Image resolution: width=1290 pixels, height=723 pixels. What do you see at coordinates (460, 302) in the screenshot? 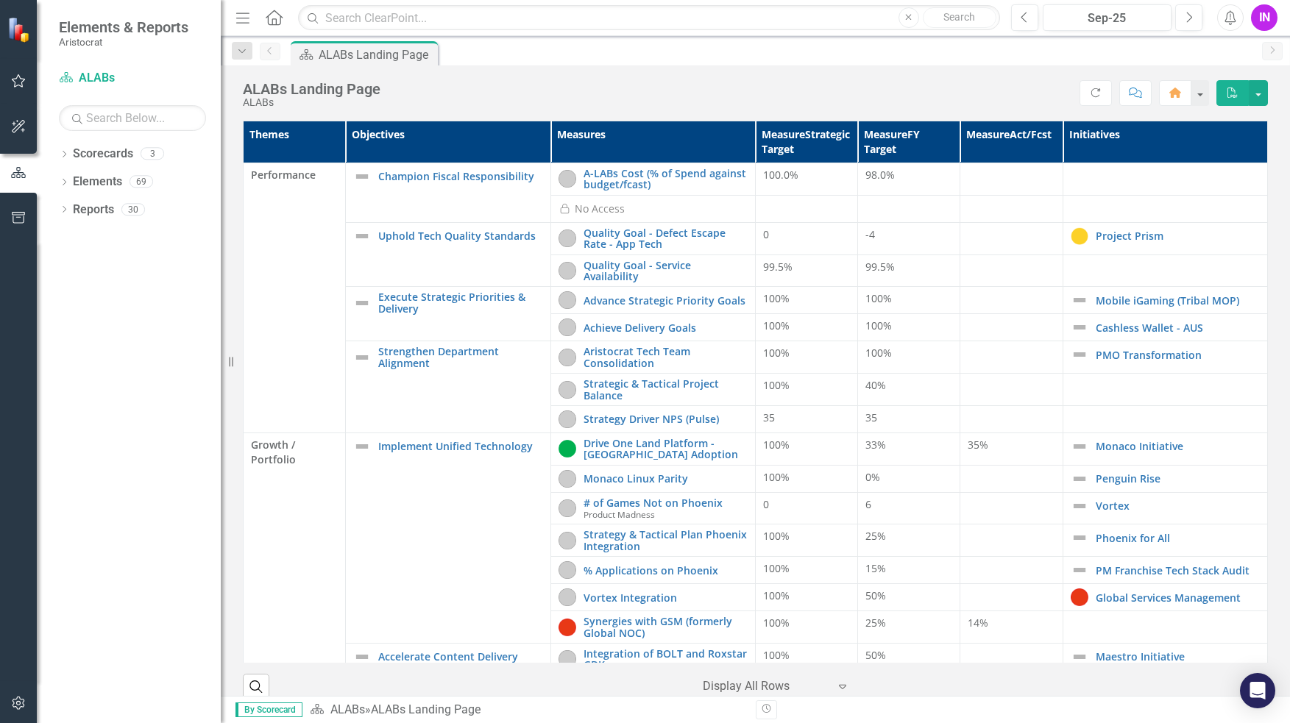
I see `a: Execute Strategic Priorities & Delivery` at bounding box center [460, 302].